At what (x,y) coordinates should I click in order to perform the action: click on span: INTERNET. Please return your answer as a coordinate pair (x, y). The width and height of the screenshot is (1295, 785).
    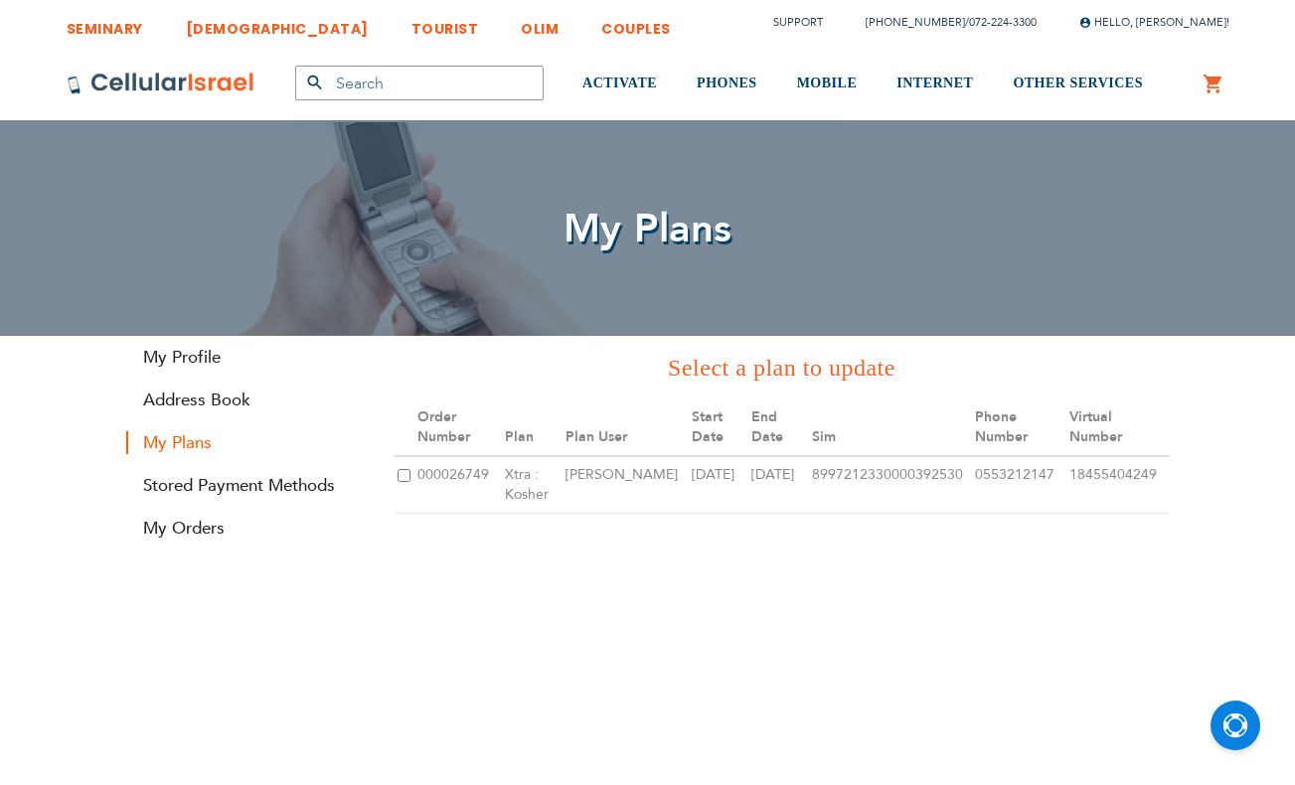
    Looking at the image, I should click on (934, 83).